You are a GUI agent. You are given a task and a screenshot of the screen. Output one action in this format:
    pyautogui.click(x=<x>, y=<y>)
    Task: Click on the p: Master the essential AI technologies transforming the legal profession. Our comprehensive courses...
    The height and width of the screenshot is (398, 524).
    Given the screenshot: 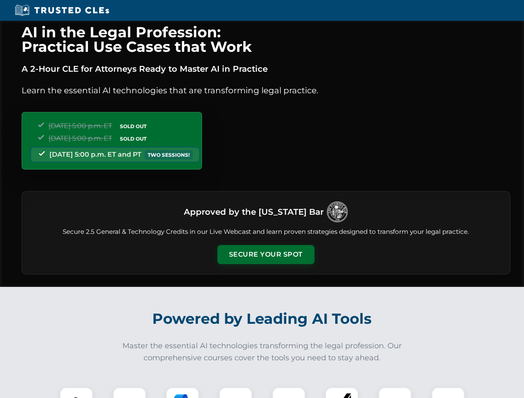 What is the action you would take?
    pyautogui.click(x=262, y=352)
    